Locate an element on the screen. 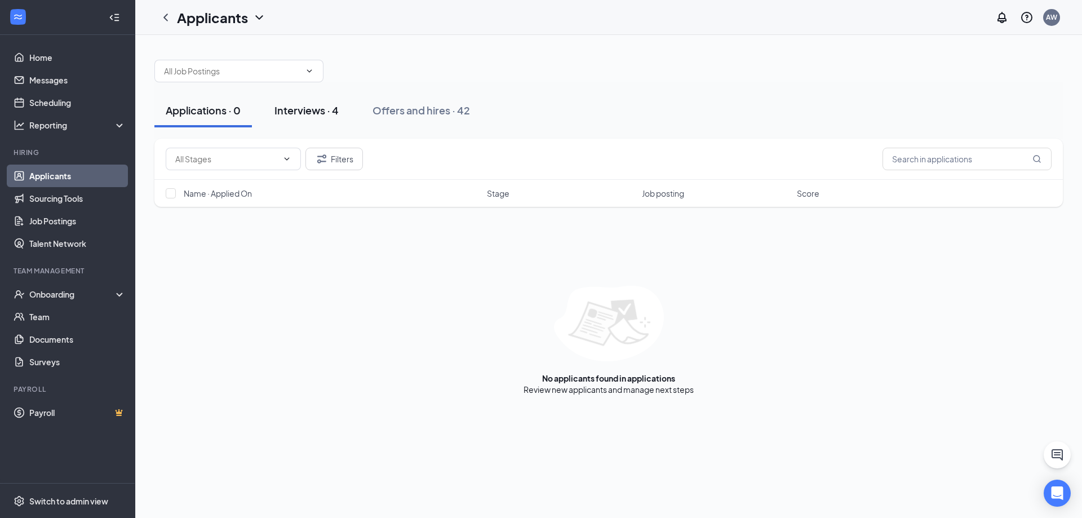 Image resolution: width=1082 pixels, height=518 pixels. svg: ChevronLeft is located at coordinates (166, 17).